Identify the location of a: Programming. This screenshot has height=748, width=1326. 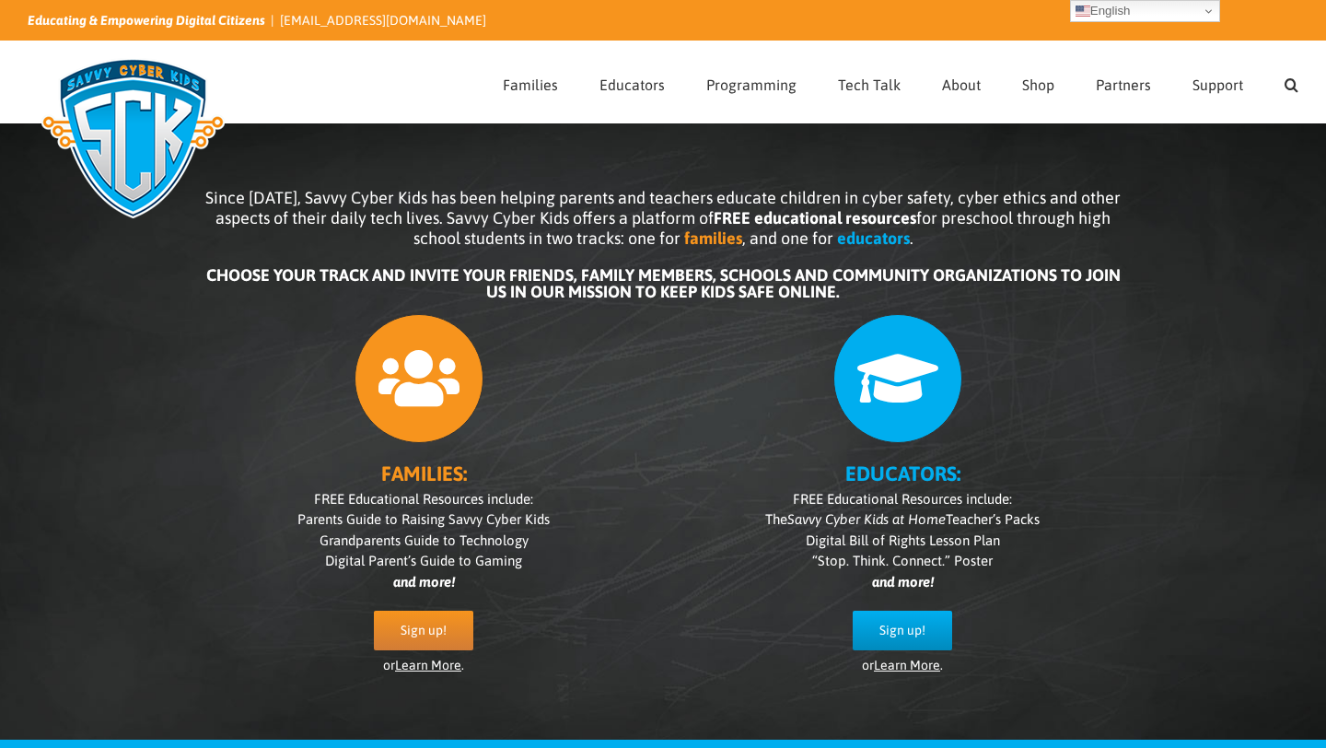
(751, 82).